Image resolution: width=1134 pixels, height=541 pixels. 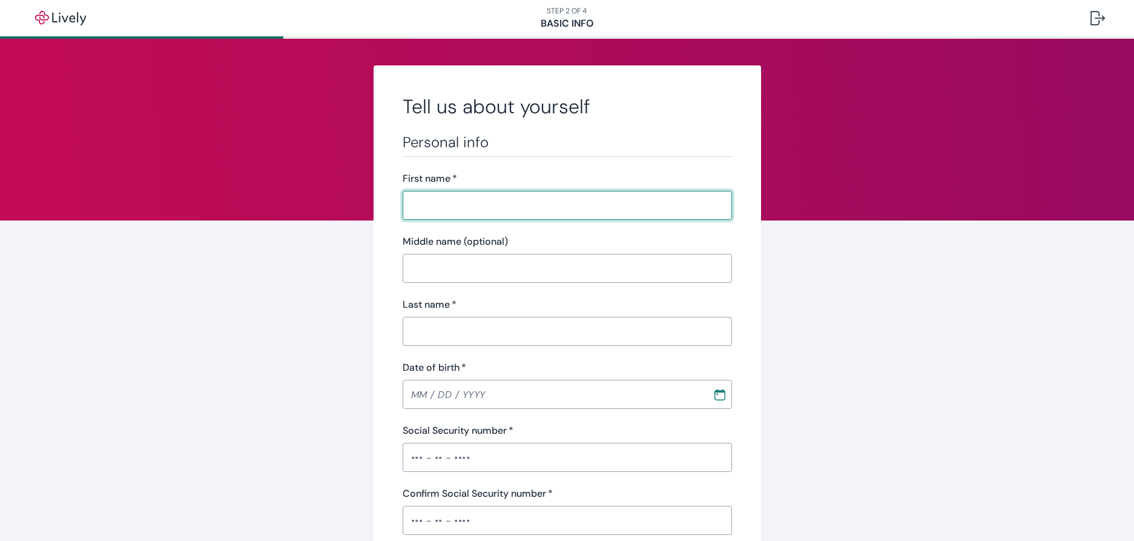 What do you see at coordinates (567, 107) in the screenshot?
I see `h2: Tell us about yourself` at bounding box center [567, 107].